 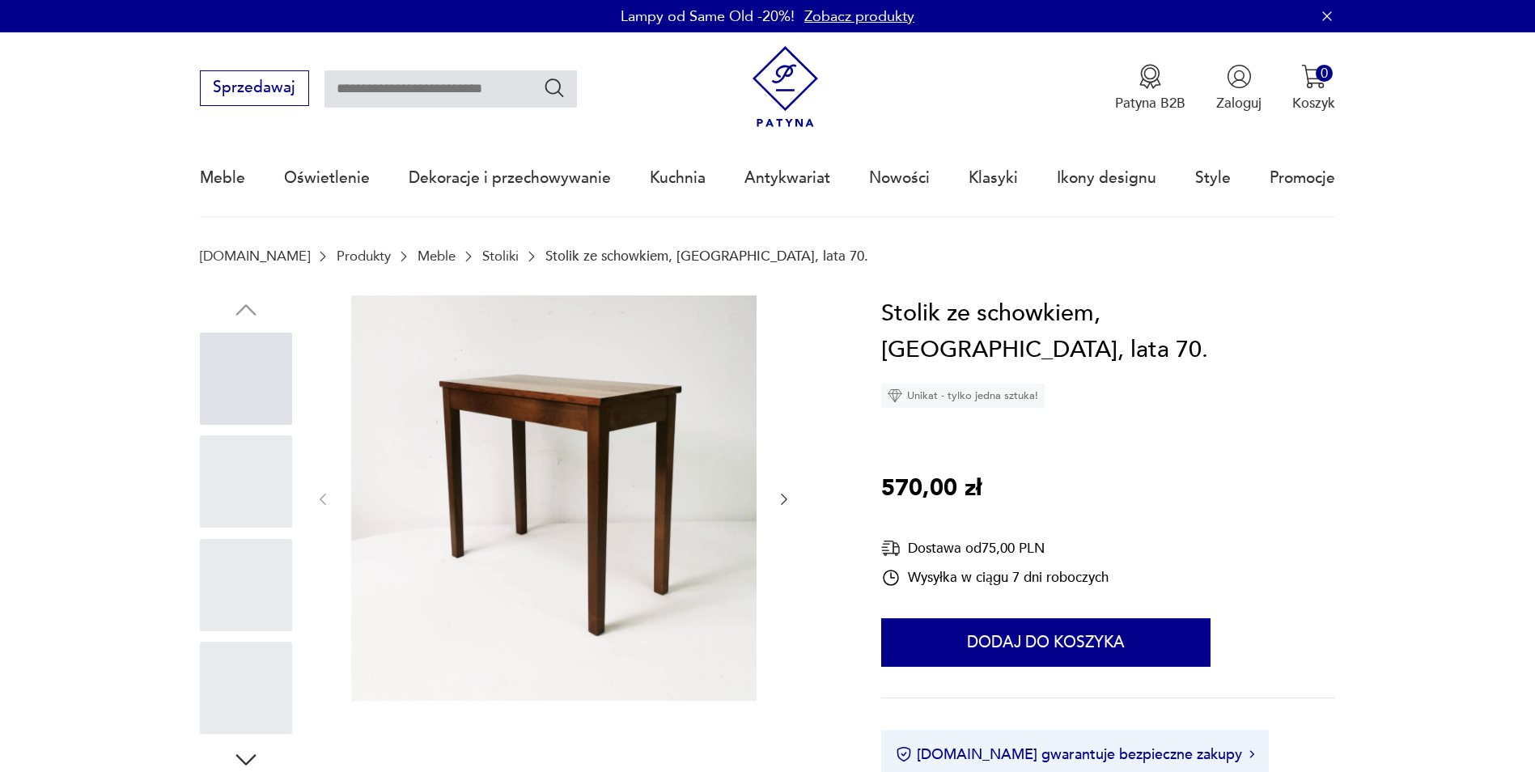 I want to click on a: Produkty, so click(x=363, y=256).